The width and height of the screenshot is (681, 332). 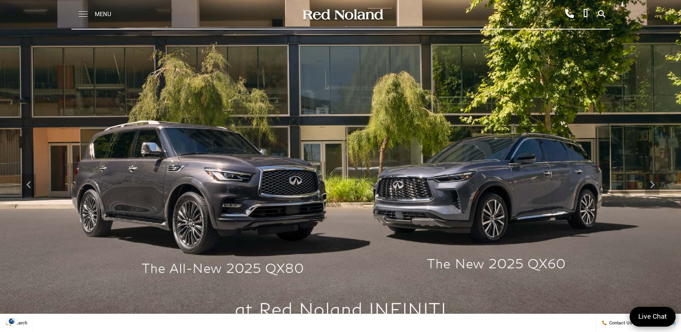 What do you see at coordinates (652, 184) in the screenshot?
I see `div: Next` at bounding box center [652, 184].